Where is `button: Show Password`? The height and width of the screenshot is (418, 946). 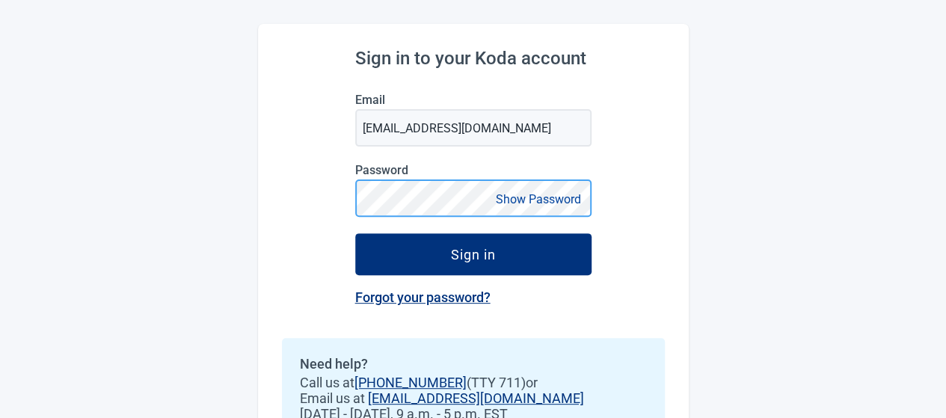
button: Show Password is located at coordinates (538, 199).